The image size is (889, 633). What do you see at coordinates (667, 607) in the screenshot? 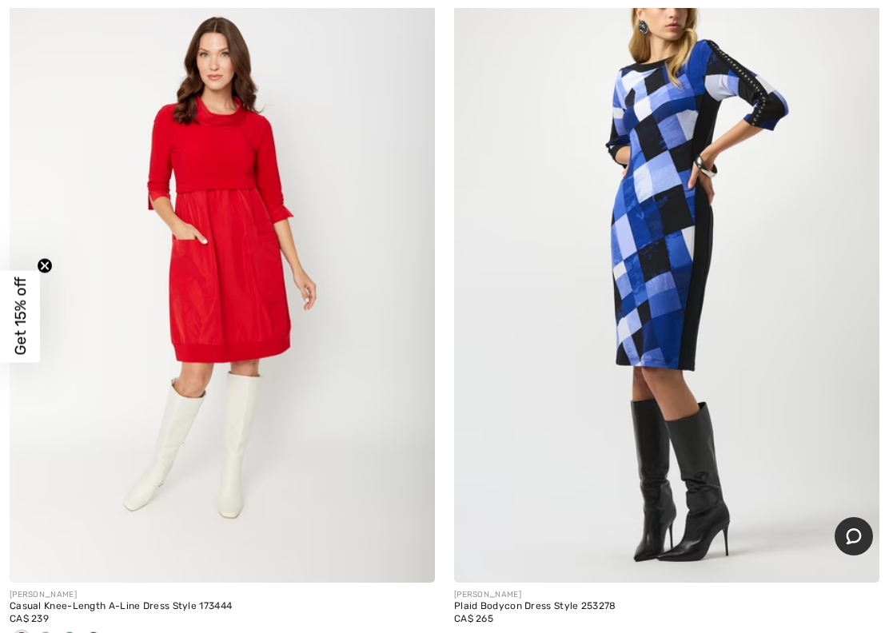
I see `div: Plaid Bodycon Dress Style 253278` at bounding box center [667, 607].